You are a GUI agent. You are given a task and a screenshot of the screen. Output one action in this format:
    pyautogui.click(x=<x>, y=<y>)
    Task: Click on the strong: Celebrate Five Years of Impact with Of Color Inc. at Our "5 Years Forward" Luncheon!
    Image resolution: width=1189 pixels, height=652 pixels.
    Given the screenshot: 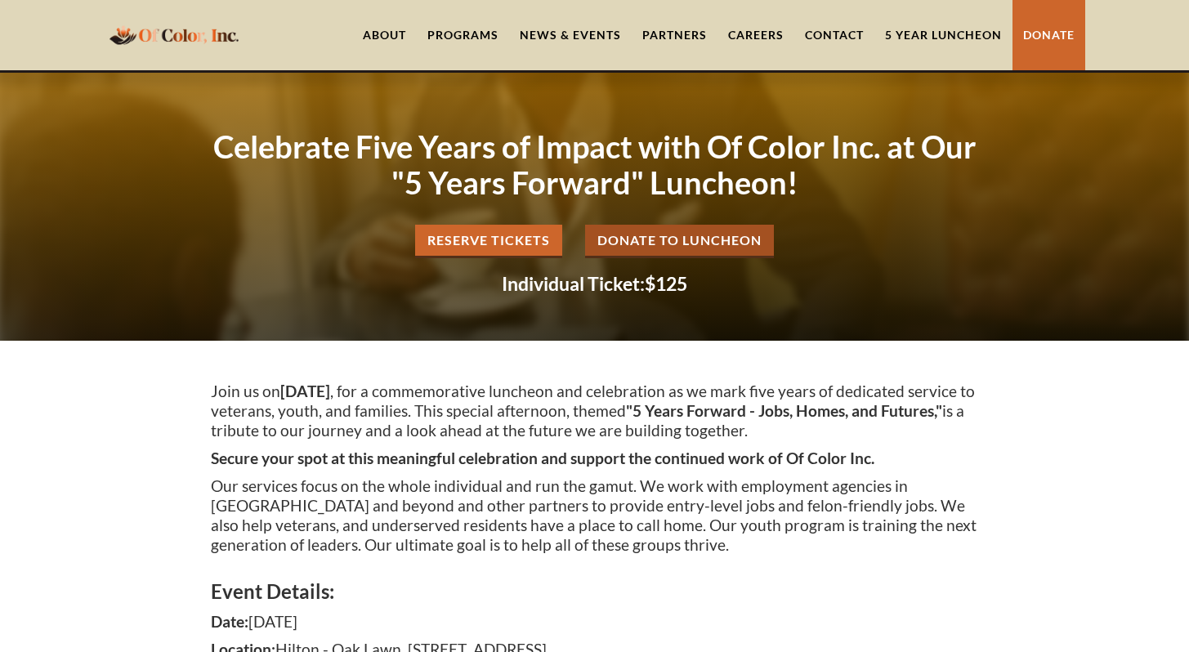 What is the action you would take?
    pyautogui.click(x=595, y=164)
    